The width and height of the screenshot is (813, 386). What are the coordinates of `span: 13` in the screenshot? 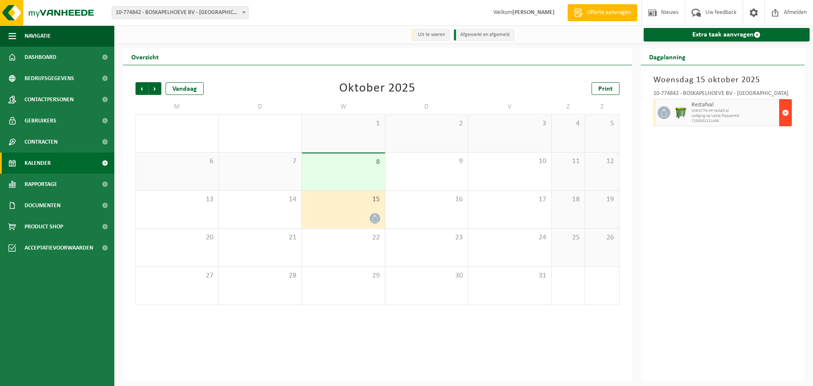 It's located at (177, 199).